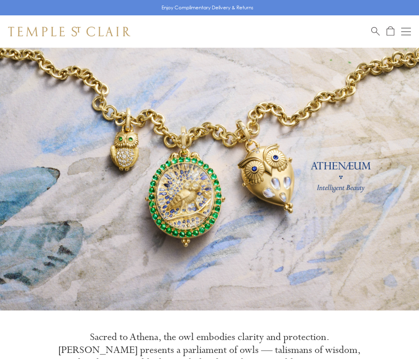  I want to click on a: Search, so click(375, 31).